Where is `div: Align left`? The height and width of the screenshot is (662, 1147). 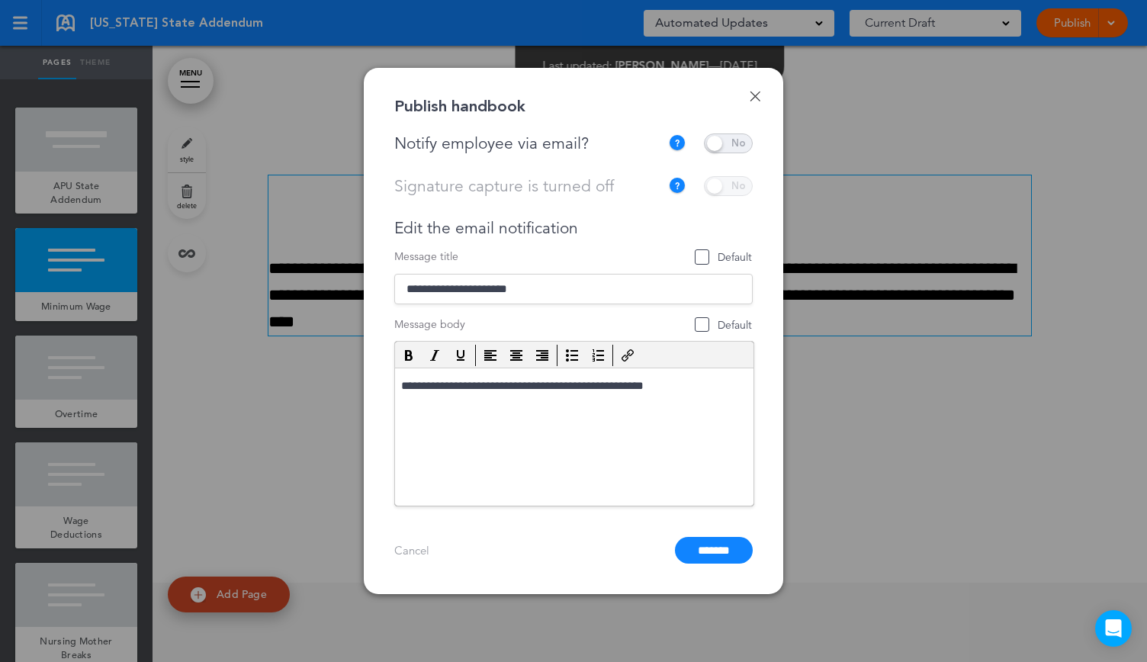 div: Align left is located at coordinates (490, 355).